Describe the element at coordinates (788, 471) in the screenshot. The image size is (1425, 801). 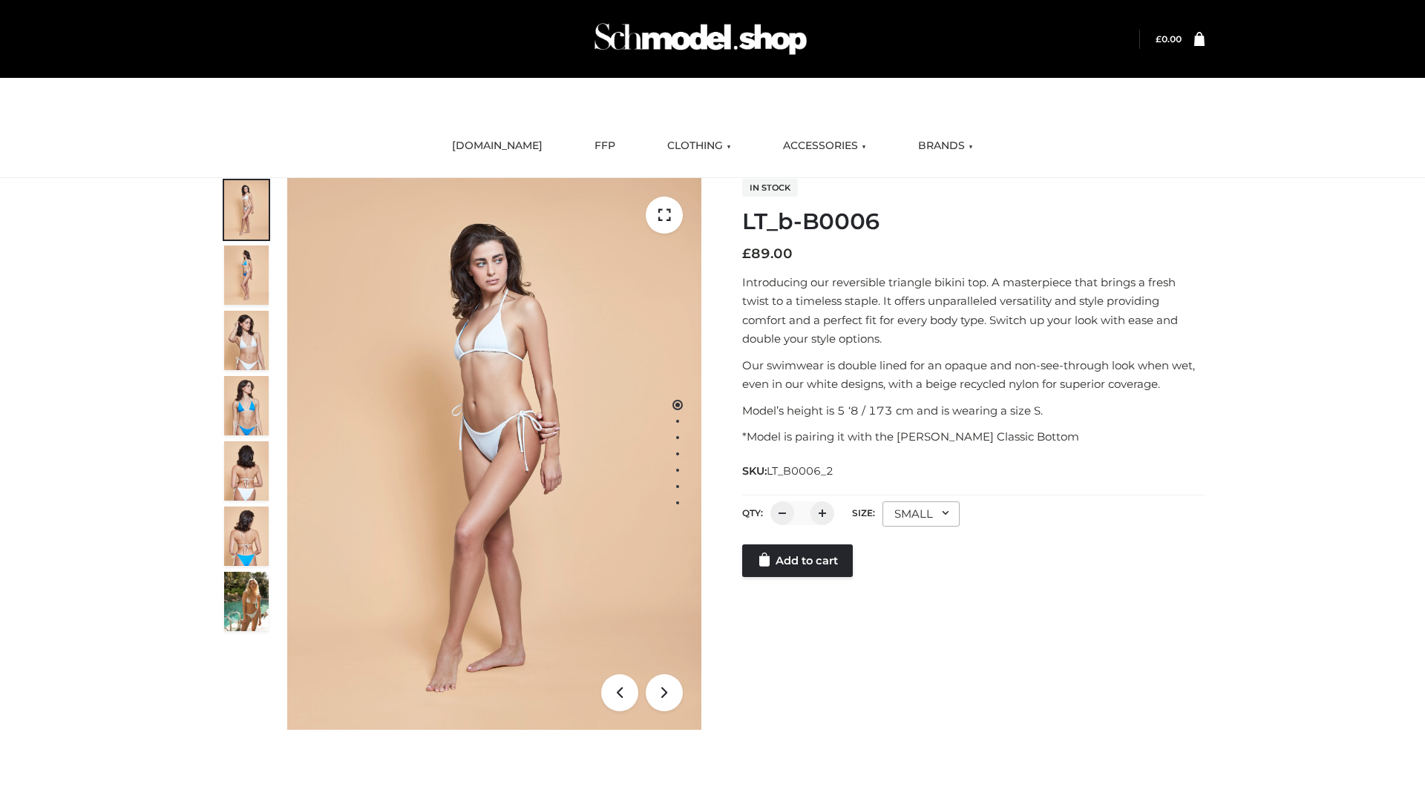
I see `span: SKU:` at that location.